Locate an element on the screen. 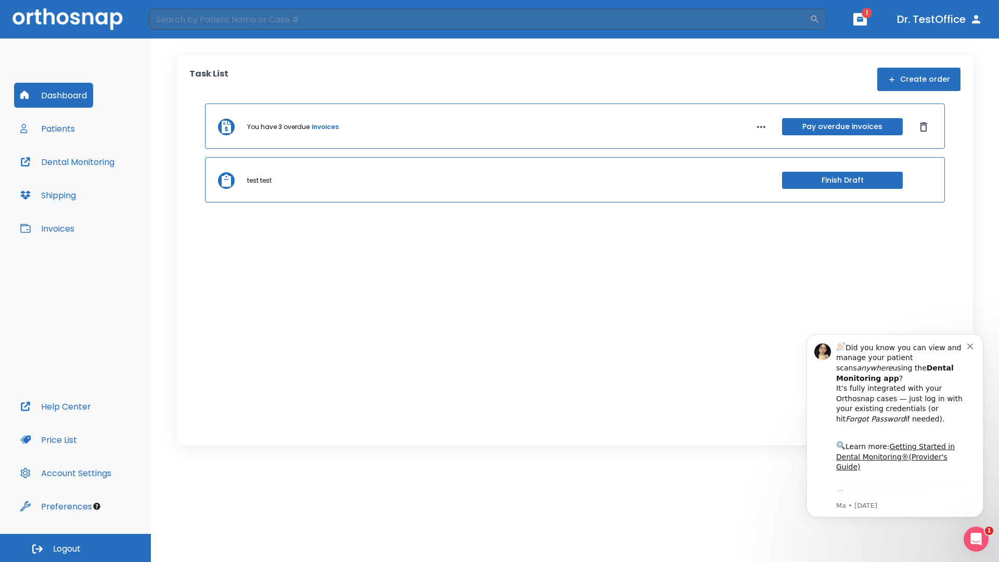 This screenshot has height=562, width=999. button: Patients is located at coordinates (47, 129).